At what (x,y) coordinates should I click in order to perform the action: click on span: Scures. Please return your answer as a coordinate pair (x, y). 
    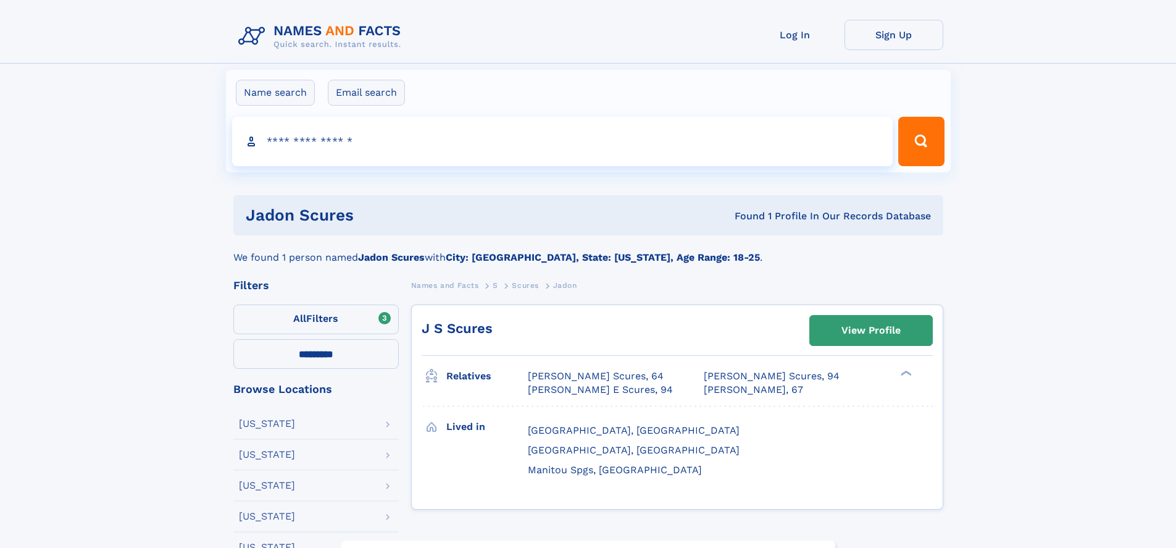
    Looking at the image, I should click on (525, 285).